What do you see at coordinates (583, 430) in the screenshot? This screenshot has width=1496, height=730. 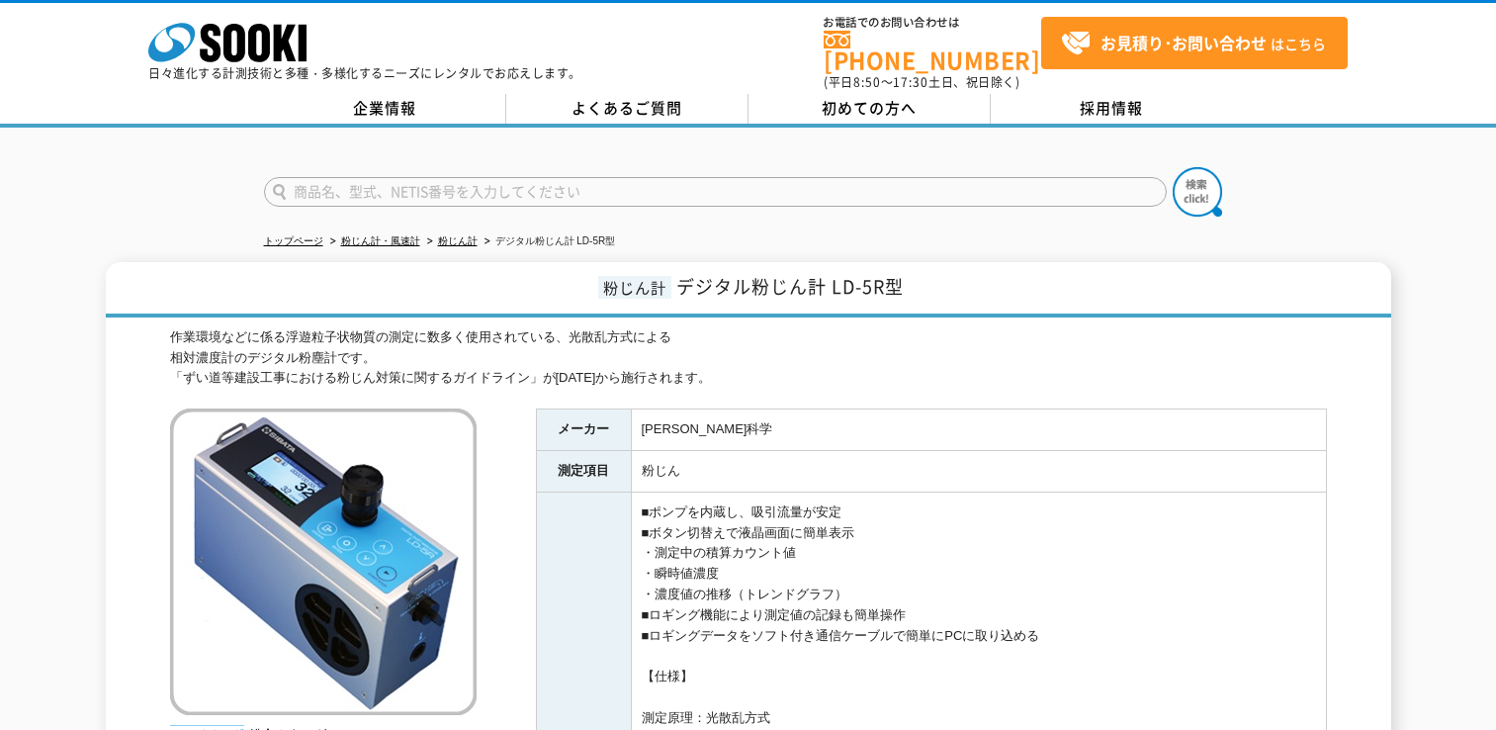 I see `th: メーカー` at bounding box center [583, 430].